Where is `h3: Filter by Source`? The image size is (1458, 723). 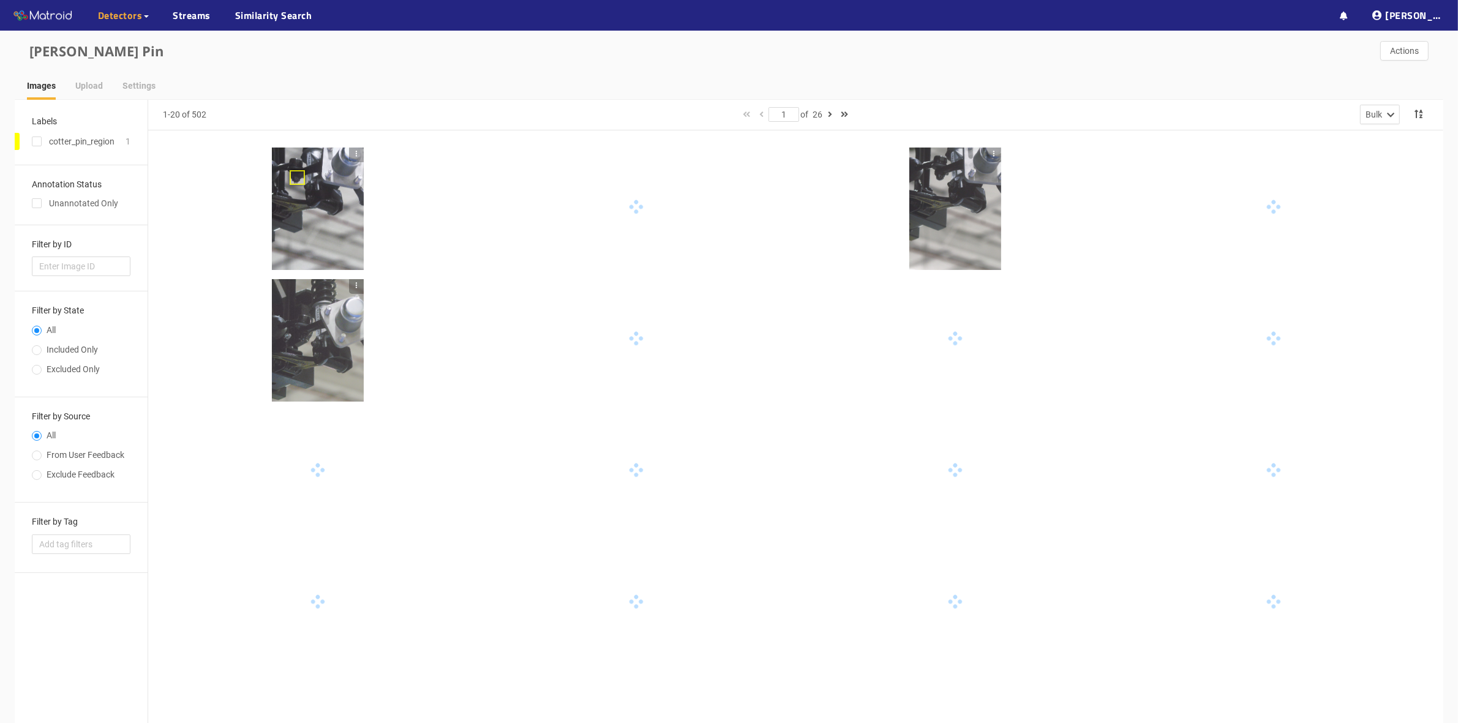 h3: Filter by Source is located at coordinates (81, 416).